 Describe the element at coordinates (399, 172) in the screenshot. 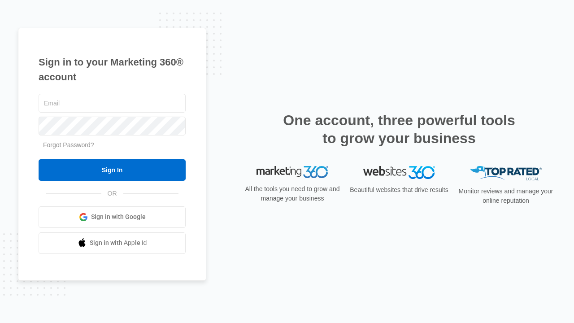

I see `img: Websites 360` at that location.